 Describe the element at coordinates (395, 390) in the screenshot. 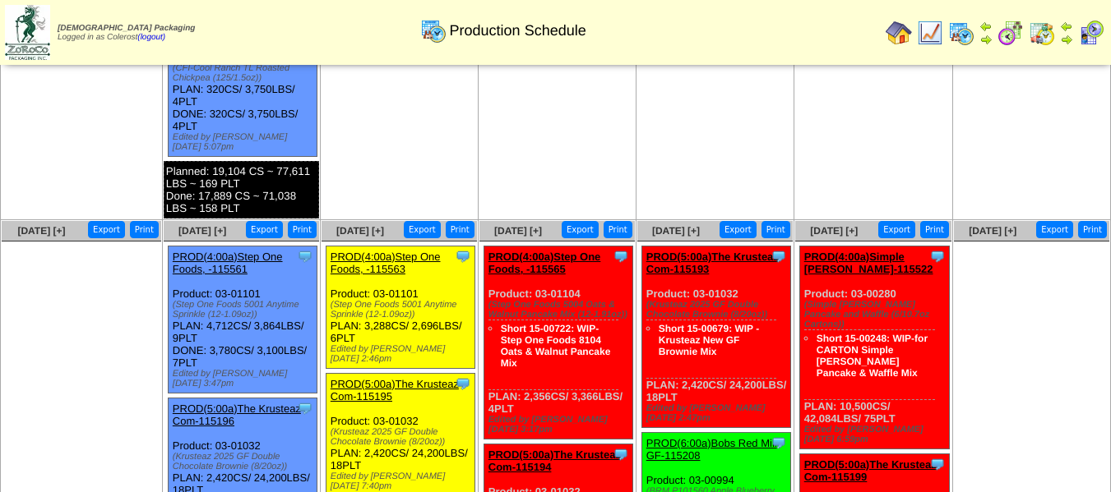

I see `a: PROD(5:00a)The Krusteaz Com-115195` at that location.